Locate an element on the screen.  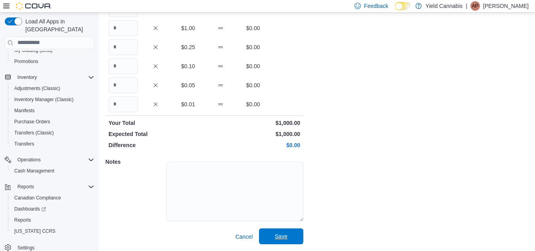
a: Transfers (Classic) is located at coordinates (34, 133).